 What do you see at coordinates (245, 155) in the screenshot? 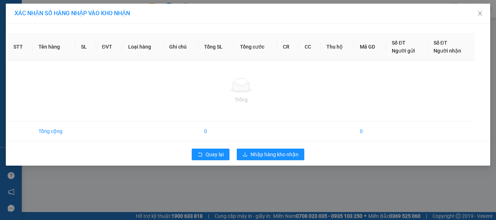
I see `span: download` at bounding box center [245, 155].